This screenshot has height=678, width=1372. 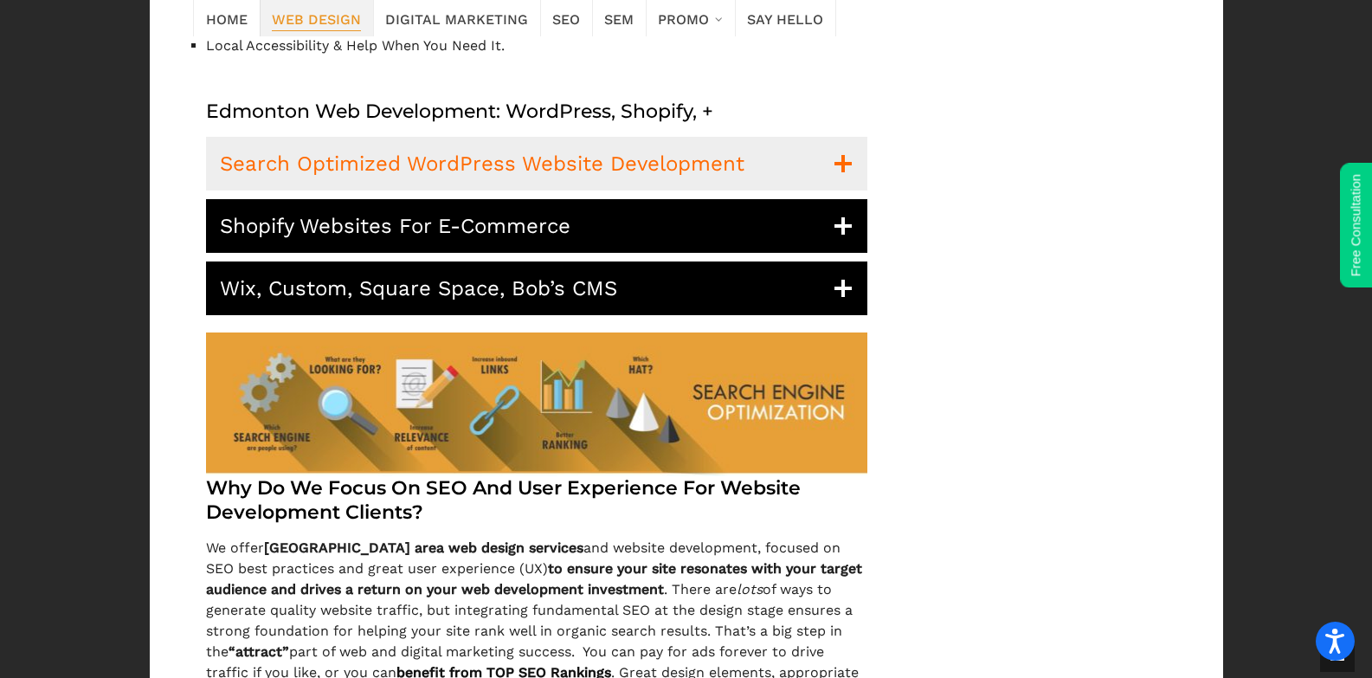 I want to click on span: Search Optimized WordPress Website Development, so click(x=482, y=164).